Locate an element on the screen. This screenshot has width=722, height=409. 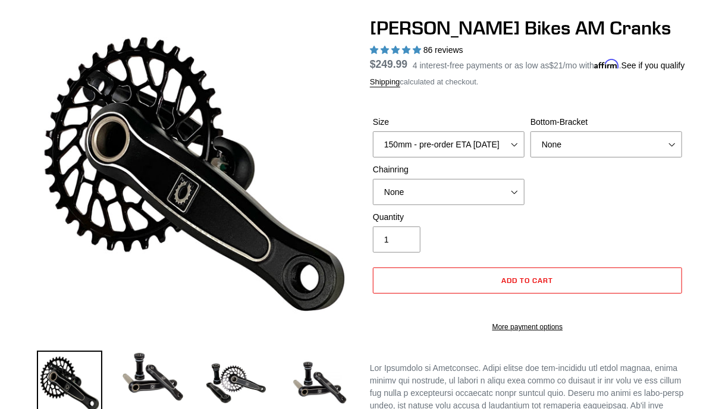
a: More payment options is located at coordinates (528, 327).